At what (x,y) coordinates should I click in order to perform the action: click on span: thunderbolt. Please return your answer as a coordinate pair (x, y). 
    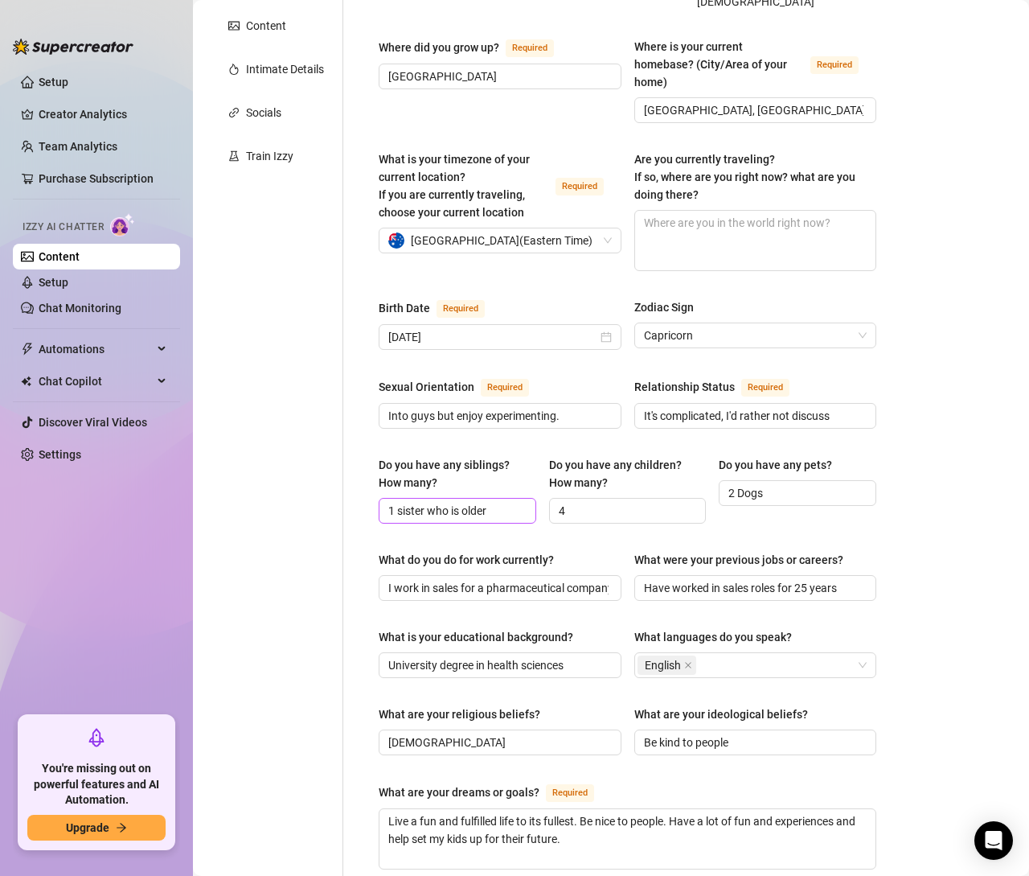
    Looking at the image, I should click on (27, 349).